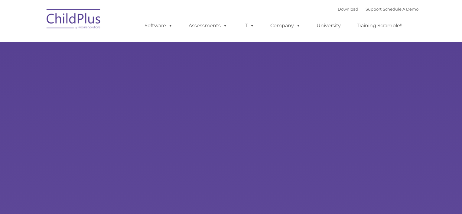 This screenshot has height=214, width=462. What do you see at coordinates (285, 26) in the screenshot?
I see `a: Company` at bounding box center [285, 26].